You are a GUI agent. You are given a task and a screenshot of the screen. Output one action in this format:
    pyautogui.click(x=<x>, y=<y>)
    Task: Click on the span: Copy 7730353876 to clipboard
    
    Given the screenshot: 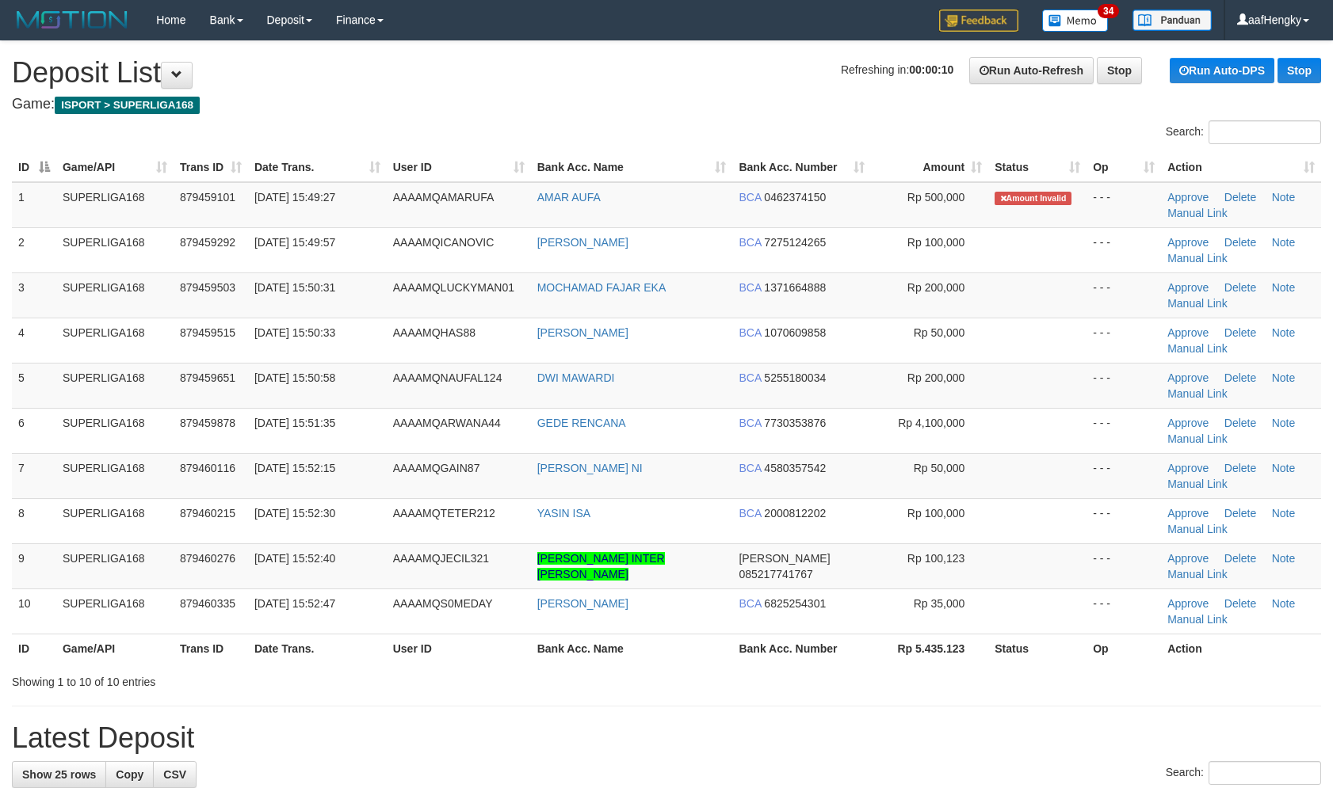 What is the action you would take?
    pyautogui.click(x=795, y=423)
    